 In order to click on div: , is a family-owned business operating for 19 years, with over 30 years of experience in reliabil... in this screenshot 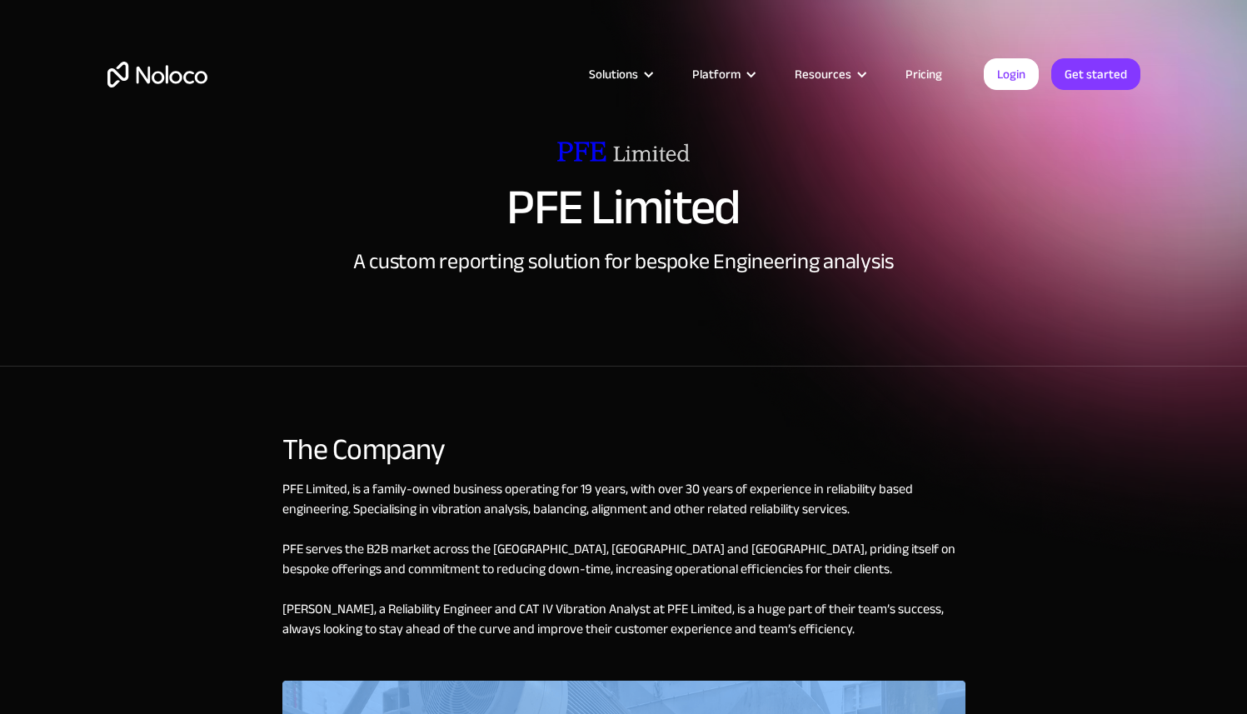, I will do `click(624, 580)`.